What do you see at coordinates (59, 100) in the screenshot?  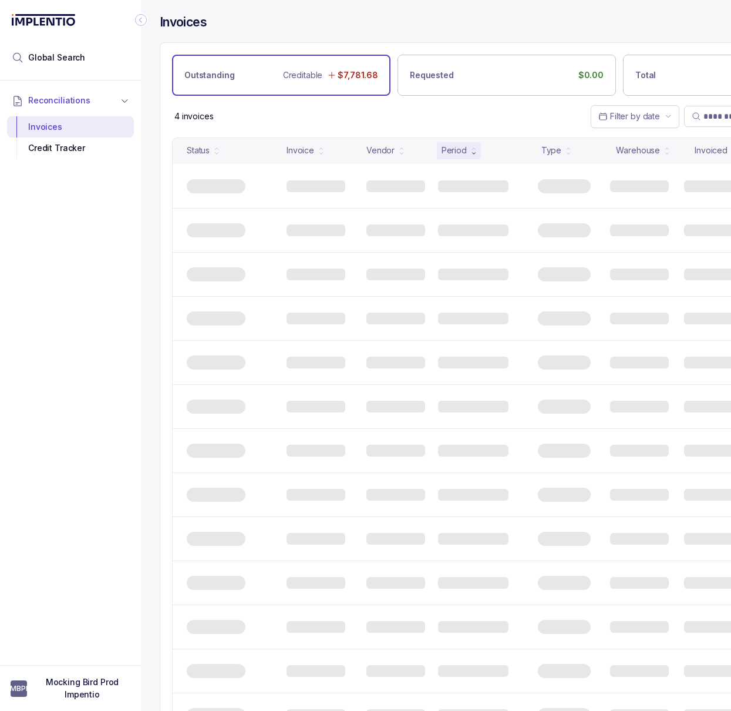 I see `span: Reconciliations` at bounding box center [59, 100].